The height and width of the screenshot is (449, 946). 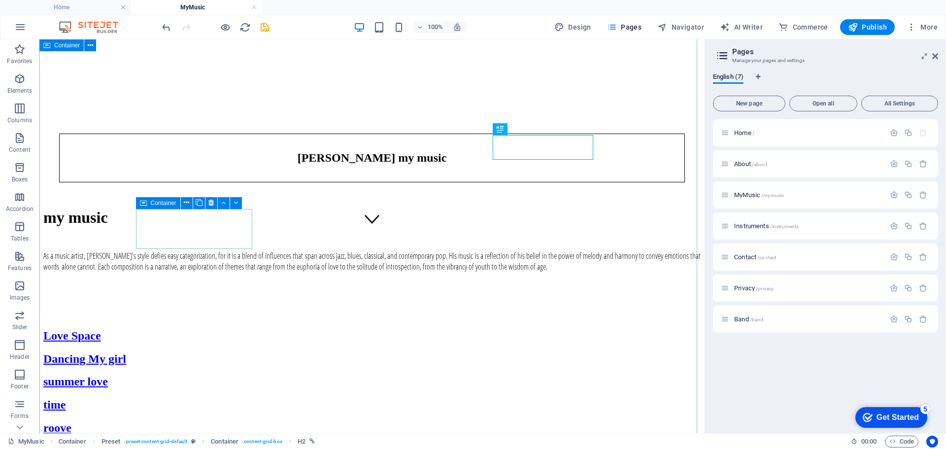 I want to click on span: . preset-content-grid-default, so click(x=156, y=441).